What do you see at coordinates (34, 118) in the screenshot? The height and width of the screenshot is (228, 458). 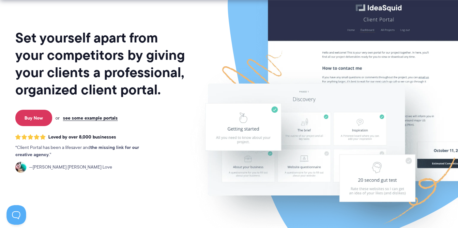 I see `a: Buy Now` at bounding box center [34, 118].